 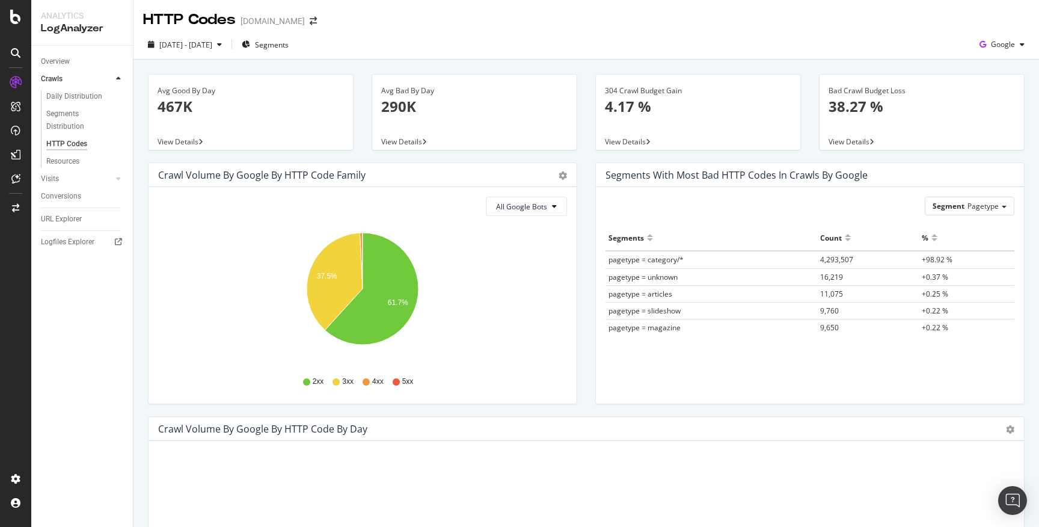 I want to click on span: 4xx, so click(x=378, y=381).